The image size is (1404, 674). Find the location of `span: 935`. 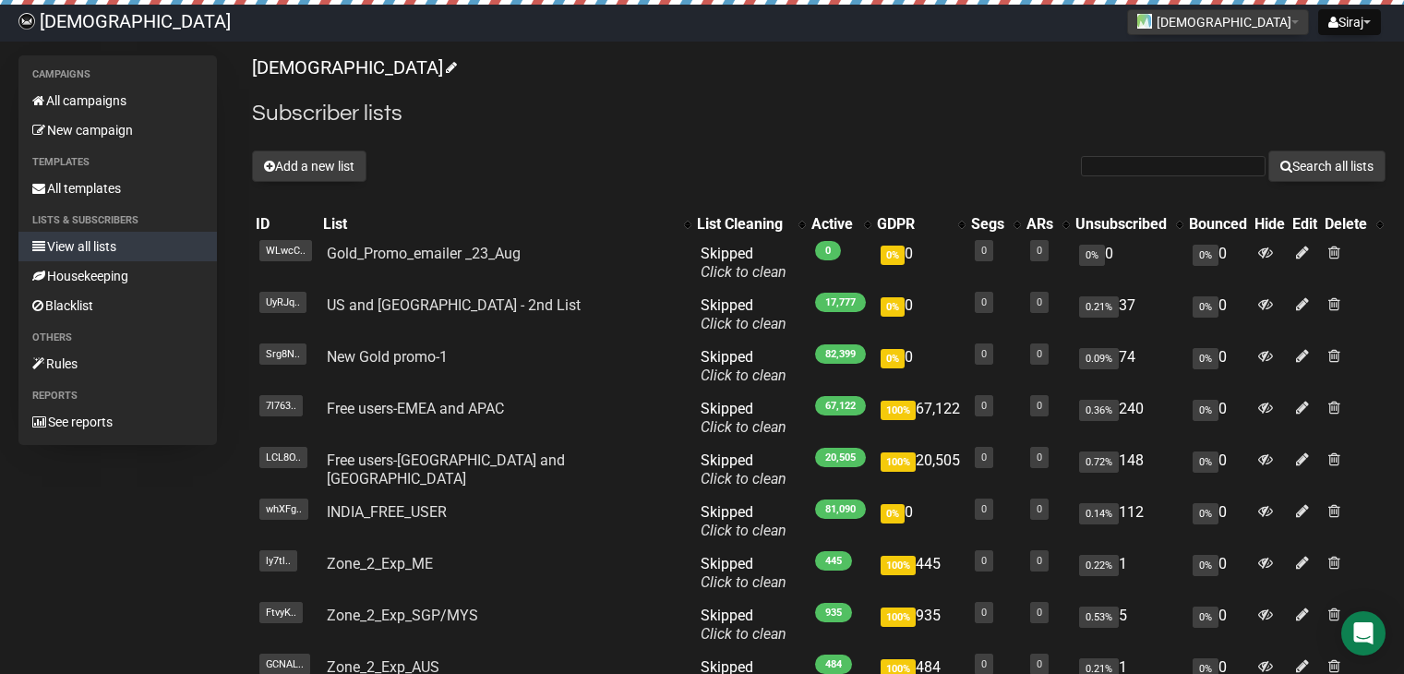

span: 935 is located at coordinates (834, 612).